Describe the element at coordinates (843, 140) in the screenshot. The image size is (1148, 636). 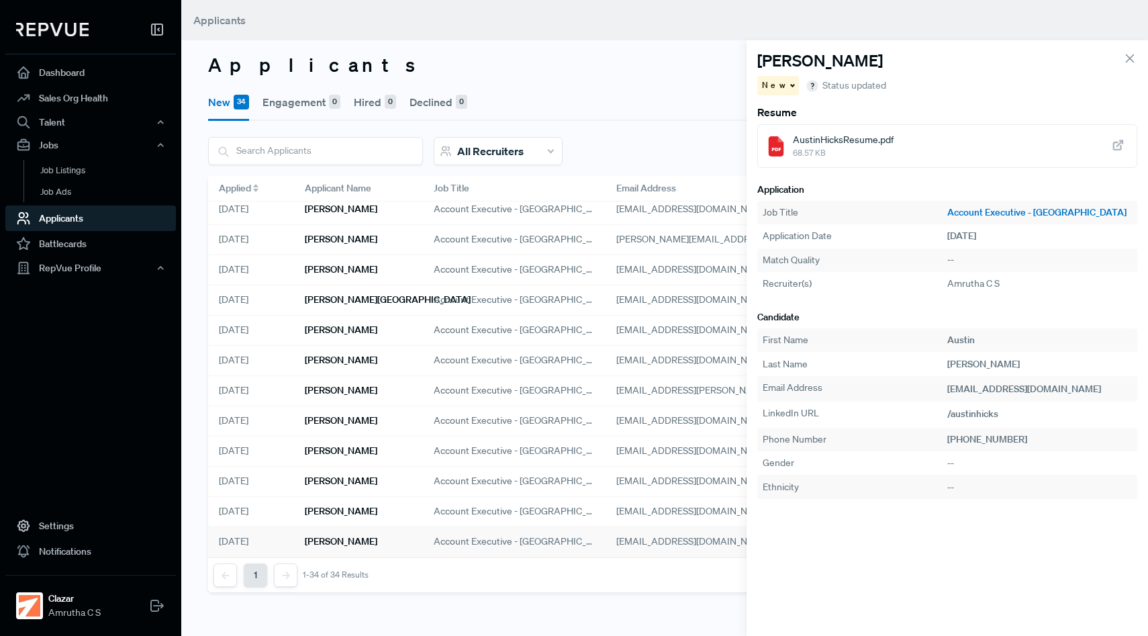
I see `span: AustinHicksResume.pdf` at that location.